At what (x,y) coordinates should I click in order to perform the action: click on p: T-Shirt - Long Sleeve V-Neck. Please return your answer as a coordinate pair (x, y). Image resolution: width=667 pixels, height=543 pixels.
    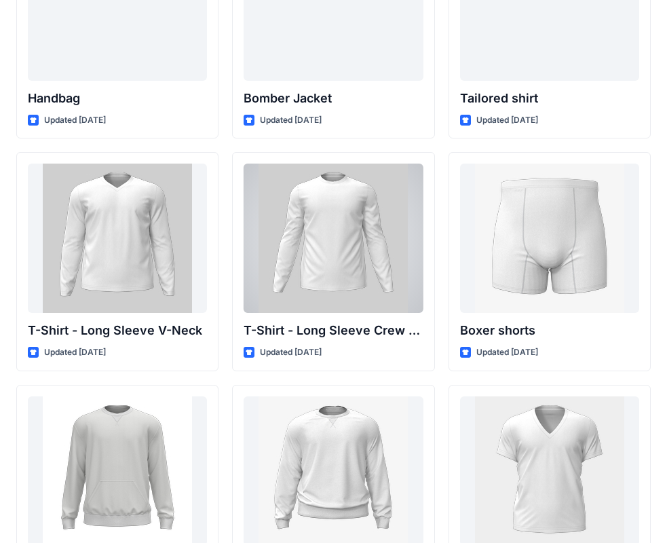
    Looking at the image, I should click on (117, 331).